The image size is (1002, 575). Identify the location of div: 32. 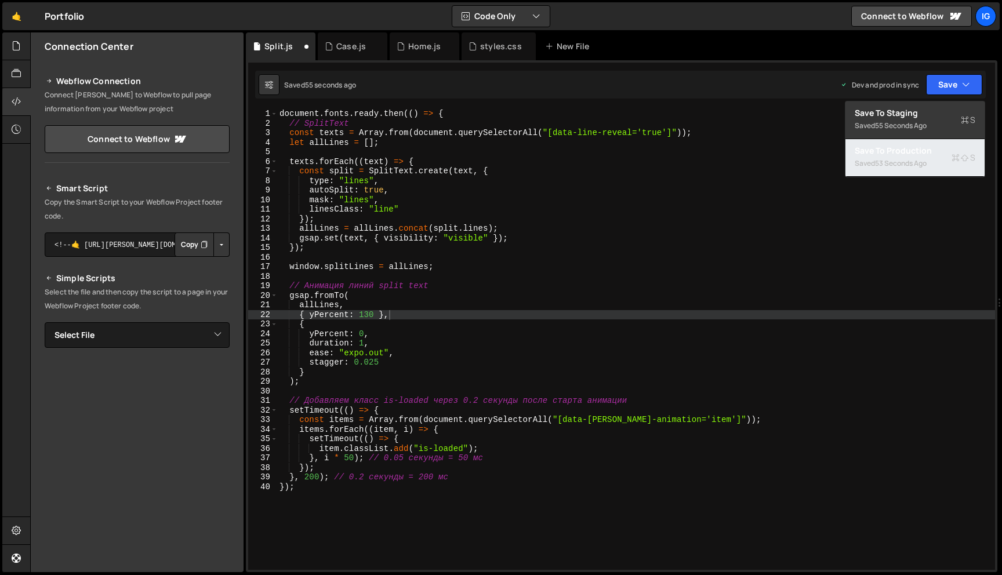
(263, 411).